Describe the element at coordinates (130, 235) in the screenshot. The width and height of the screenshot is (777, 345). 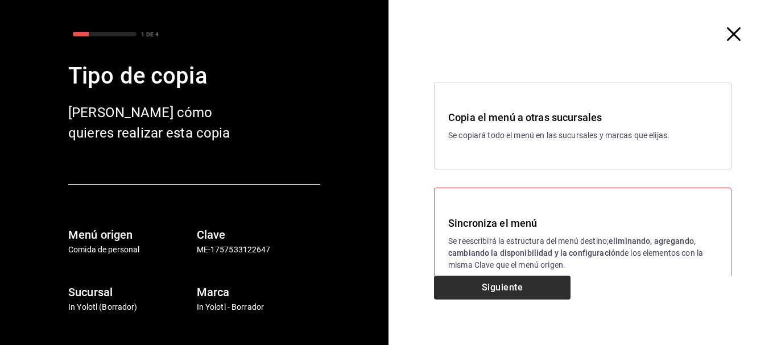
I see `h6: Menú origen` at that location.